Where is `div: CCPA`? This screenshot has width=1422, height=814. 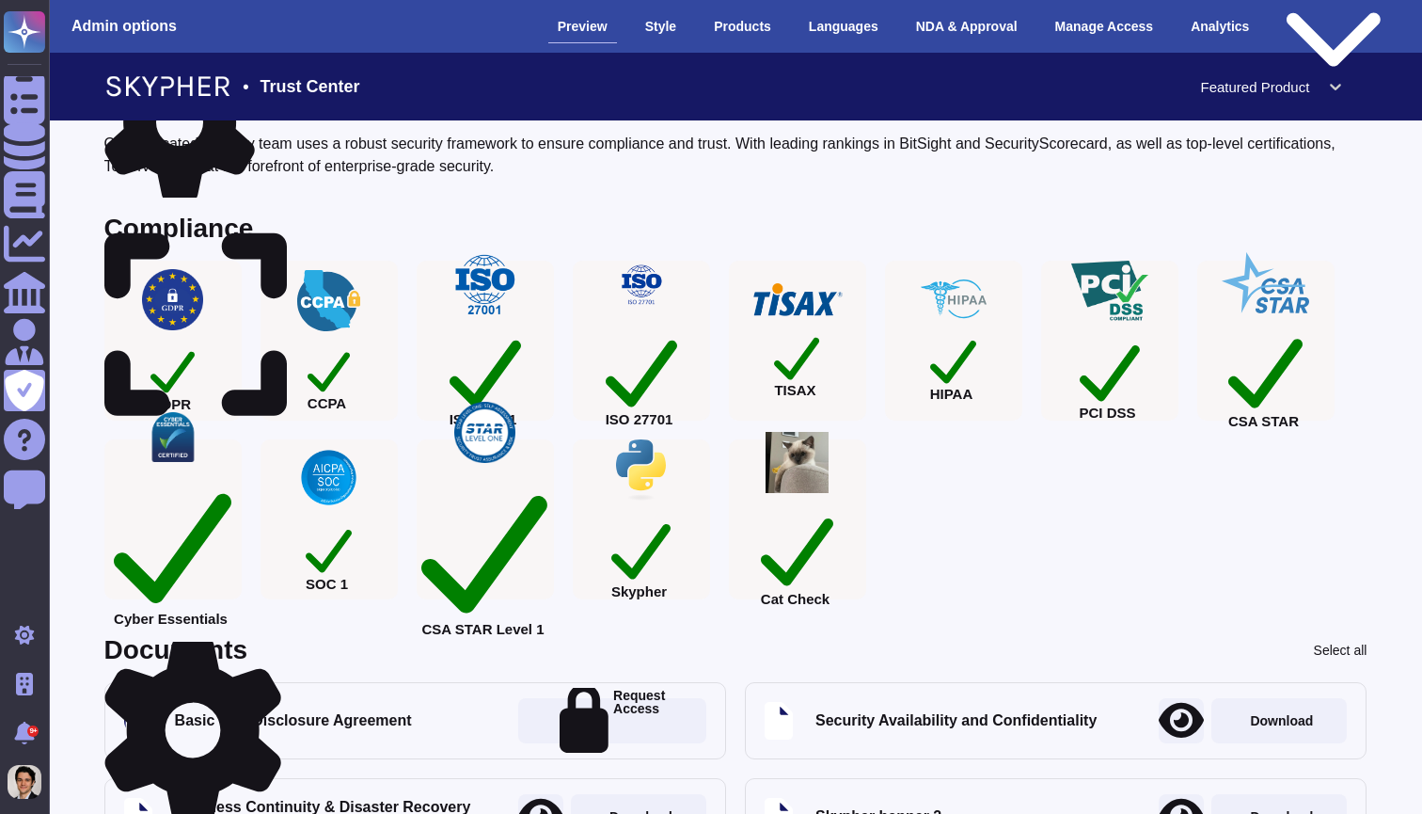 div: CCPA is located at coordinates (329, 377).